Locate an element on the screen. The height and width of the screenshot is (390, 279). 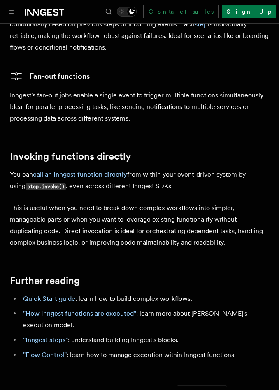
a: Fan-out functions is located at coordinates (50, 76).